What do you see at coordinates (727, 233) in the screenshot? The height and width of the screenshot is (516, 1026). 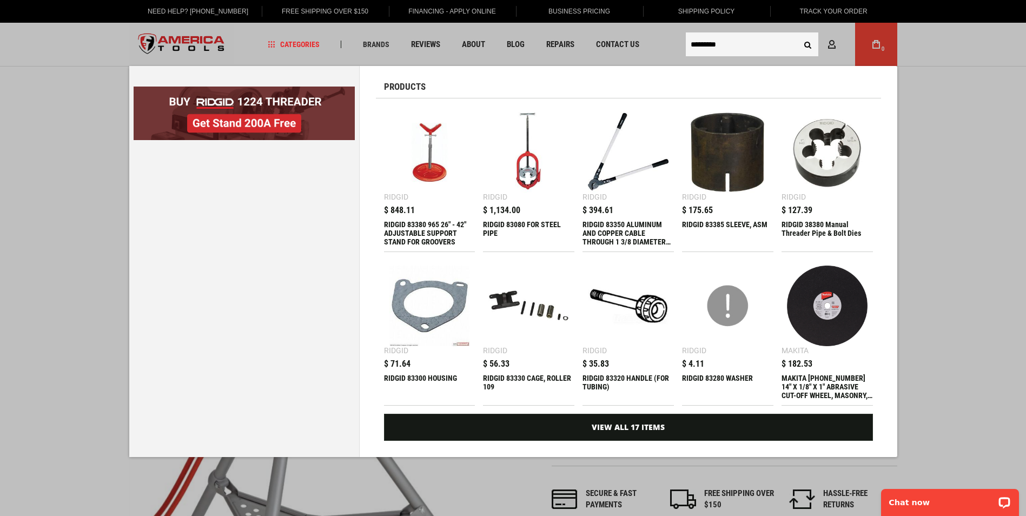 I see `div: RIDGID 83385 SLEEVE, ASM` at bounding box center [727, 233].